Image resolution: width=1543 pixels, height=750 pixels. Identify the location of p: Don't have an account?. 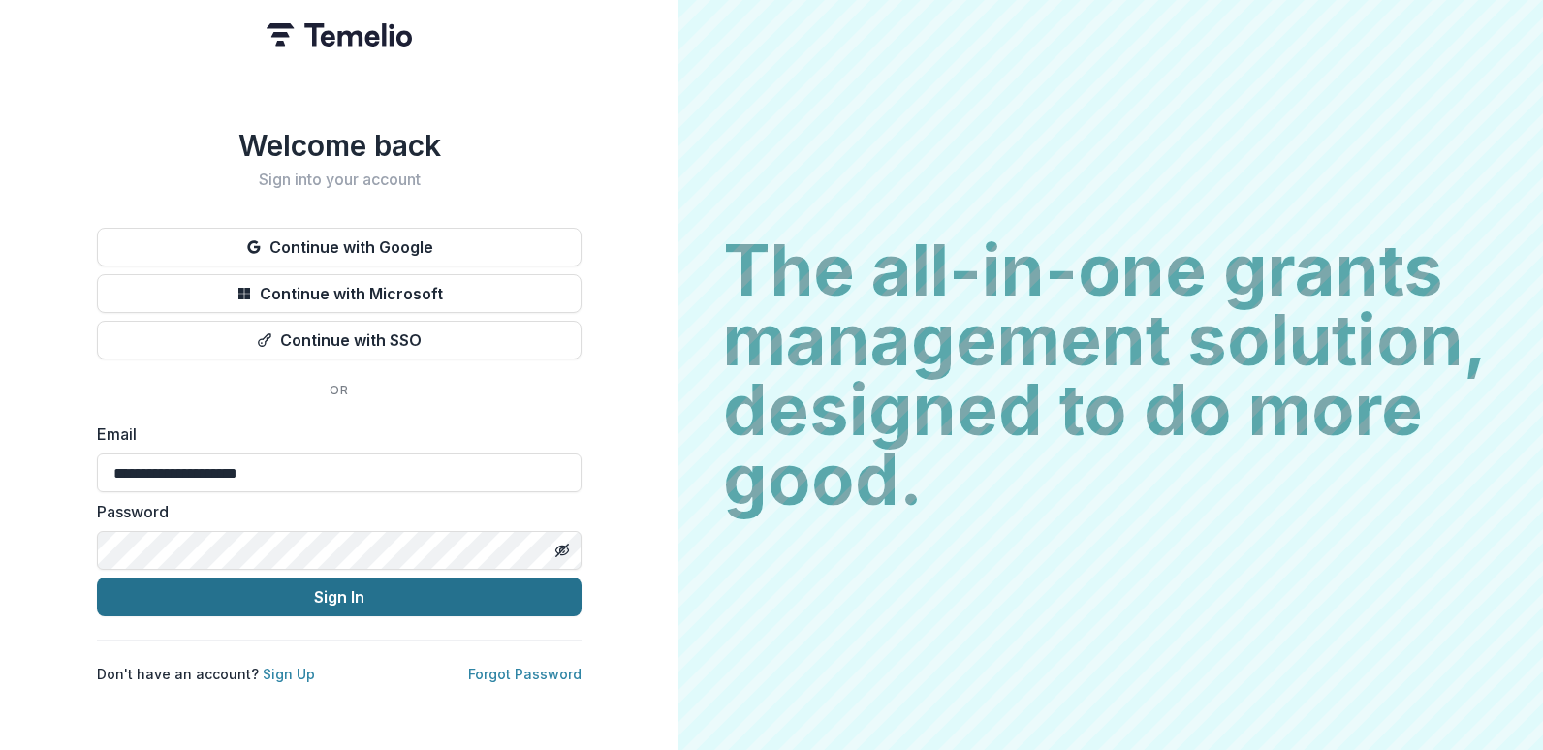
(205, 674).